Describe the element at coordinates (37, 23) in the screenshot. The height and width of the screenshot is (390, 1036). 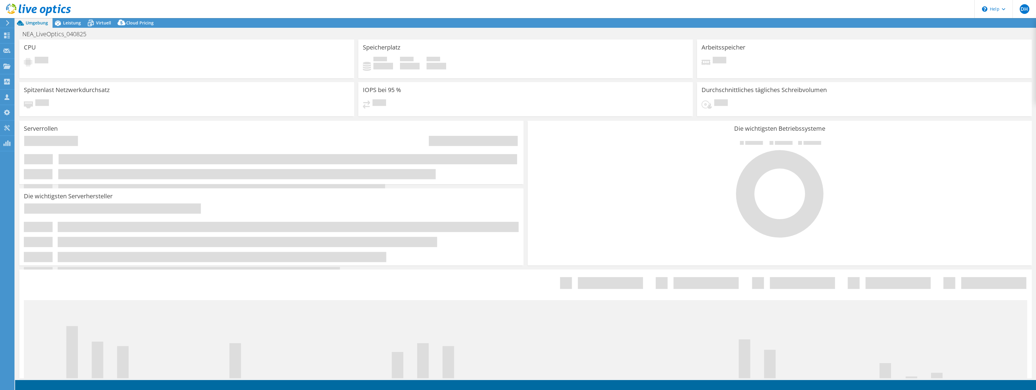
I see `span: Umgebung` at that location.